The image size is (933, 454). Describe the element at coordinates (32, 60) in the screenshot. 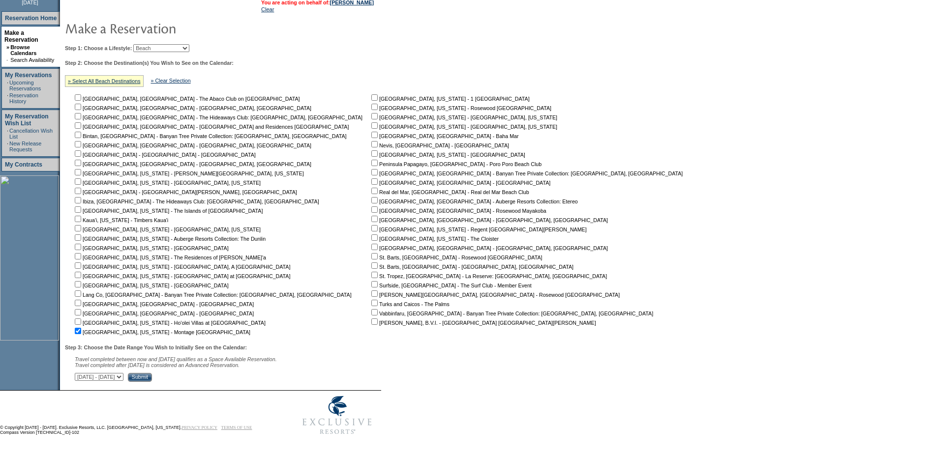

I see `a: Search Availability` at that location.